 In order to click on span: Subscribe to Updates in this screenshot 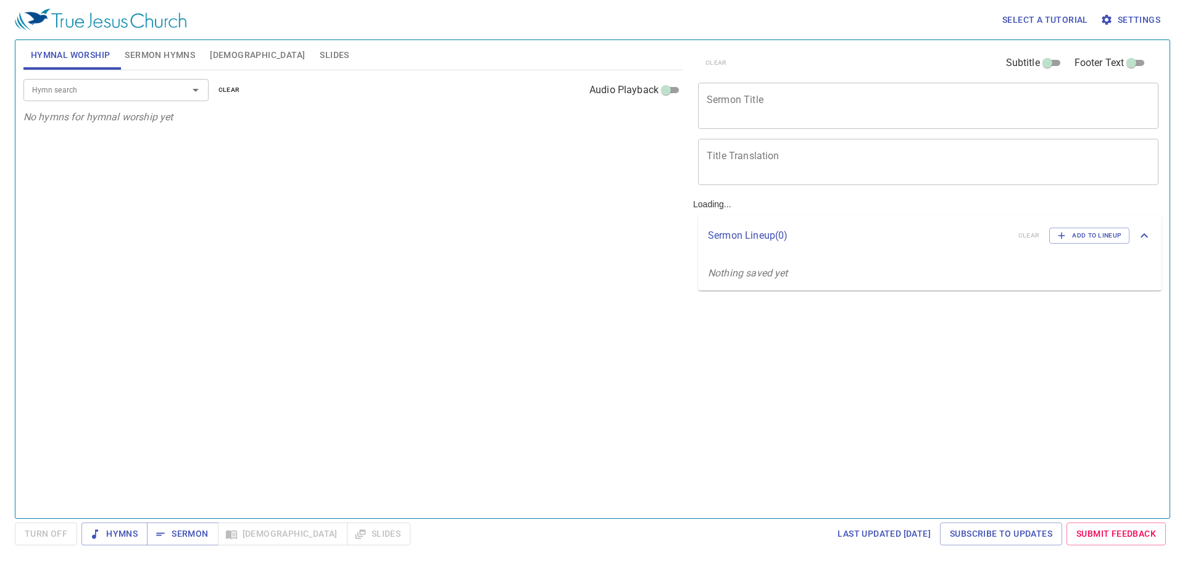, I will do `click(1001, 534)`.